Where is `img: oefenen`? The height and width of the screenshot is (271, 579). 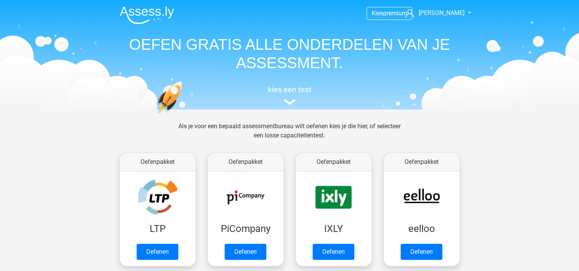
img: oefenen is located at coordinates (184, 116).